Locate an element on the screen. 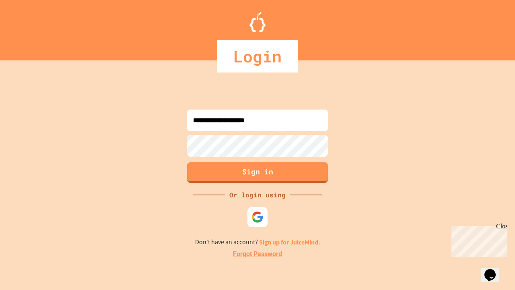 The width and height of the screenshot is (515, 290). a: Sign up for JuiceMind. is located at coordinates (290, 242).